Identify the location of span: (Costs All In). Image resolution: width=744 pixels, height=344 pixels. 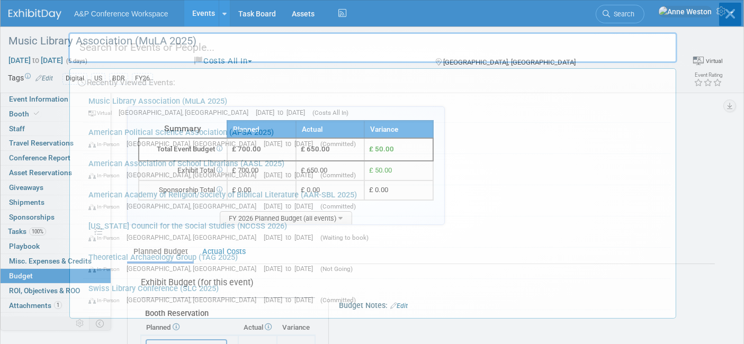
(330, 113).